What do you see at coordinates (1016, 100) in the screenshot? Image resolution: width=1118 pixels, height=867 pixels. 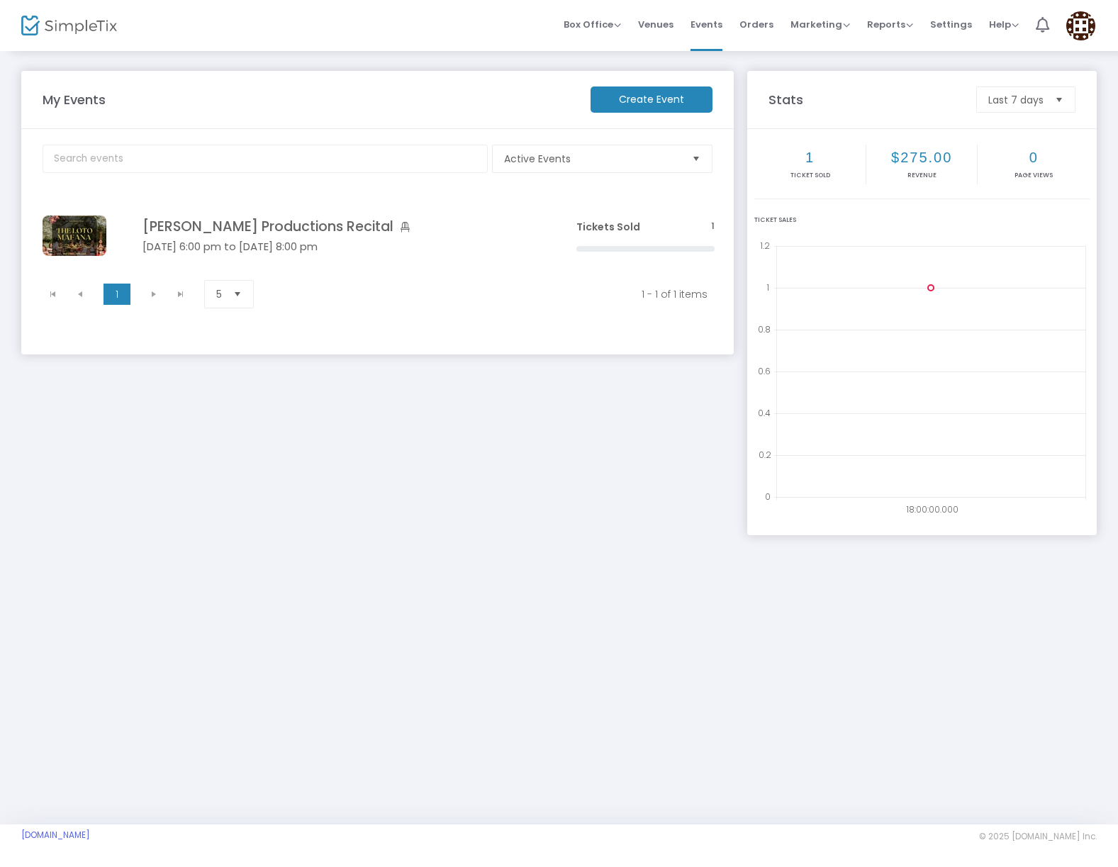 I see `span: Last 7 days` at bounding box center [1016, 100].